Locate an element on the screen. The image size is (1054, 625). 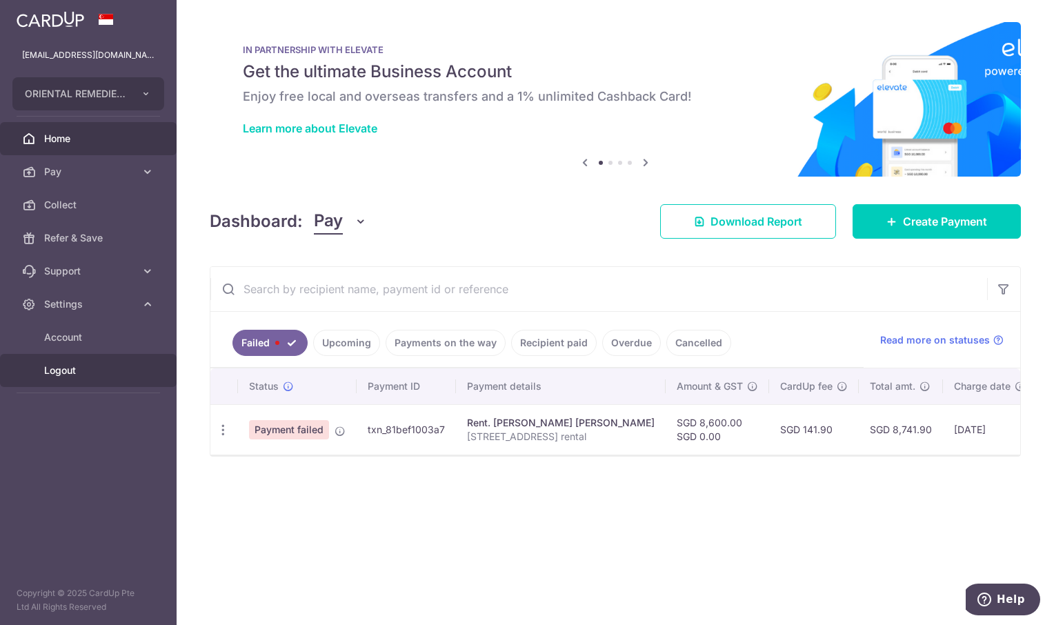
h5: Get the ultimate Business Account is located at coordinates (616, 72).